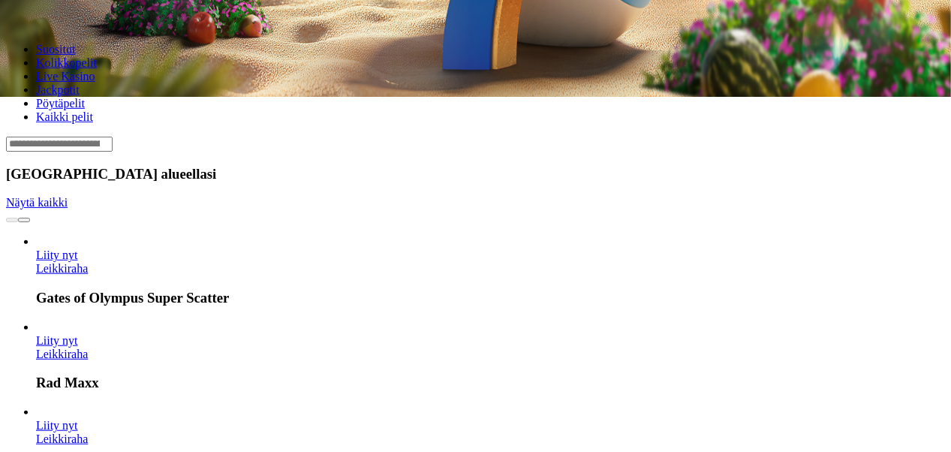  Describe the element at coordinates (490, 270) in the screenshot. I see `article: Gates of Olympus Super Scatter` at that location.